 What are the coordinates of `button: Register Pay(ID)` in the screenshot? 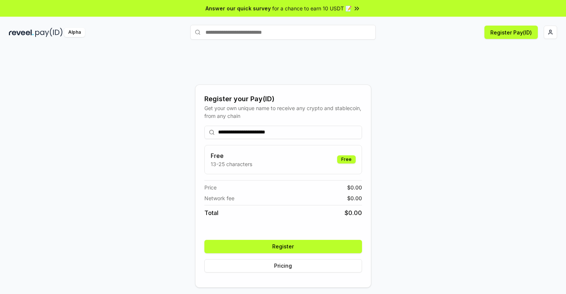 It's located at (511, 32).